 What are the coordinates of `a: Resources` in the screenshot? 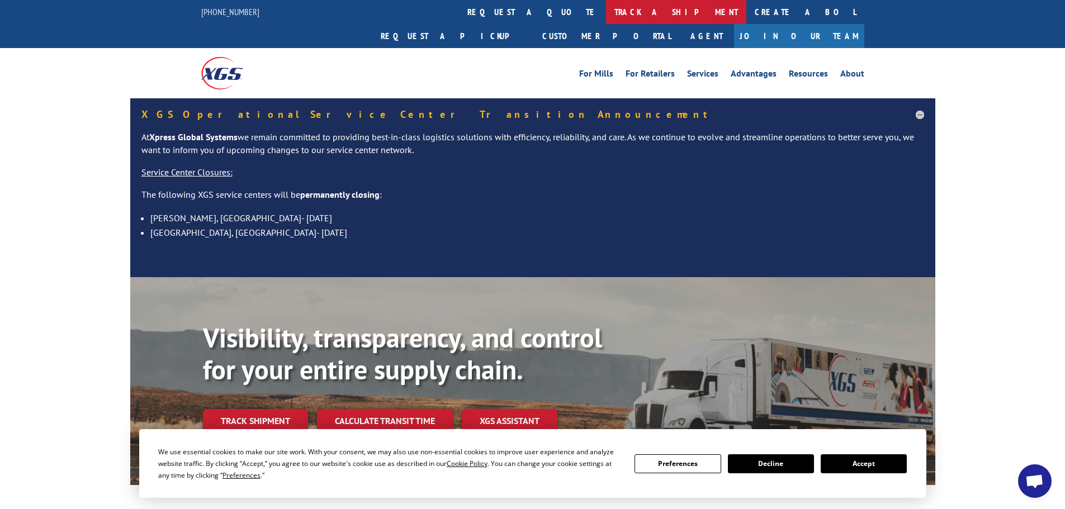 It's located at (808, 75).